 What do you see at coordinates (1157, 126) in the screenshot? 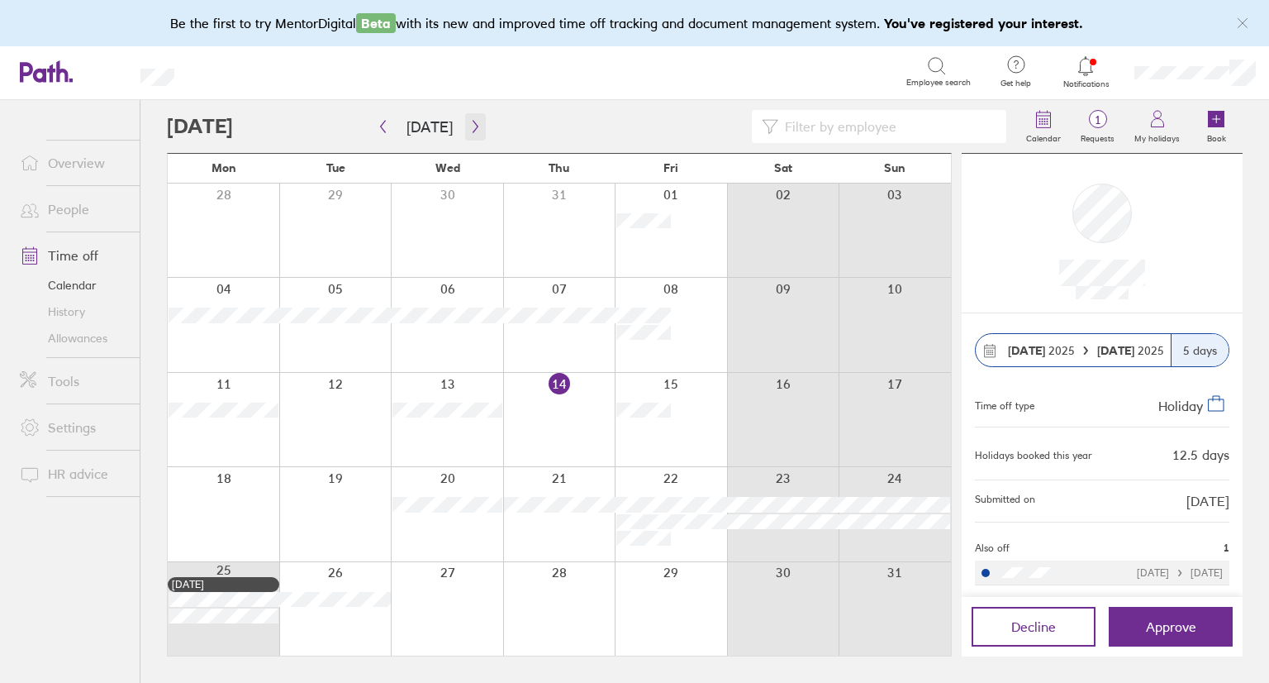
I see `a: My holidays` at bounding box center [1157, 126].